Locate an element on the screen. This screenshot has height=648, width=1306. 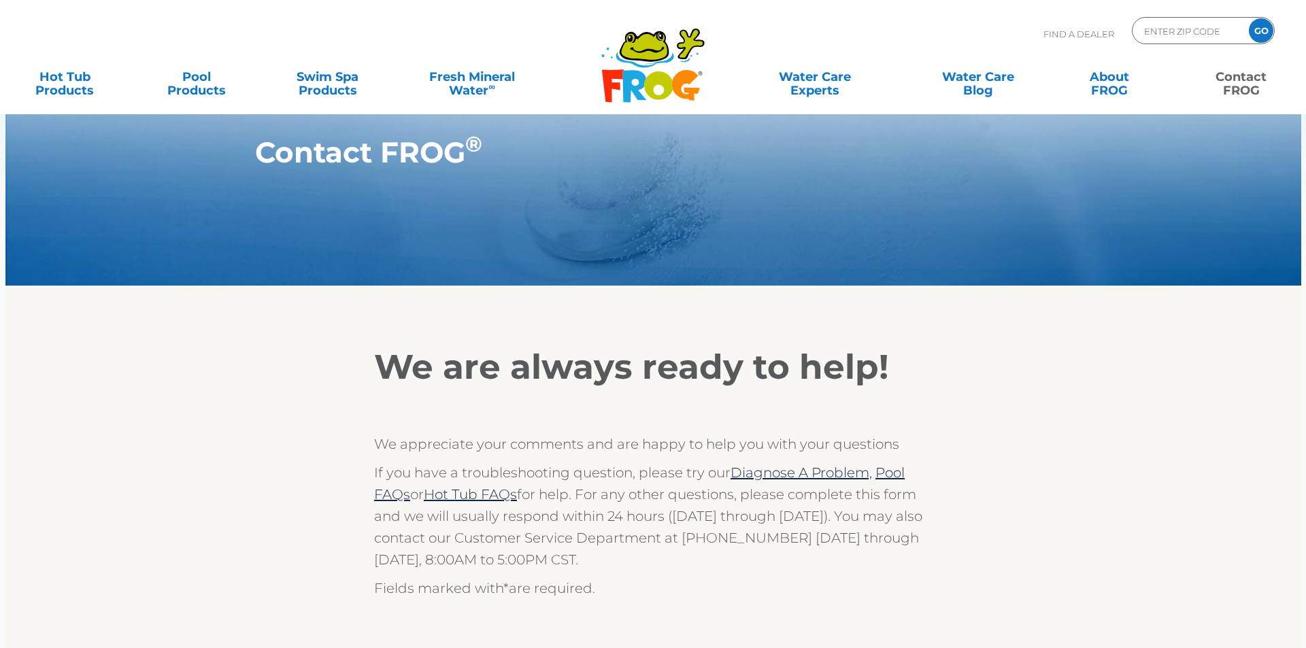
a: AboutFROG is located at coordinates (1110, 77).